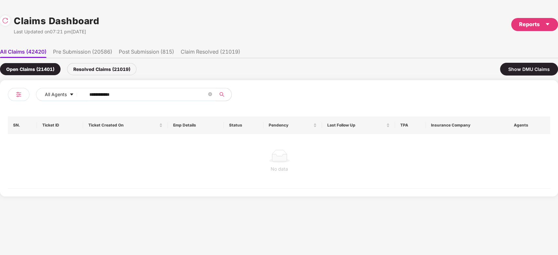 The height and width of the screenshot is (255, 558). Describe the element at coordinates (22, 125) in the screenshot. I see `th: SN.` at that location.